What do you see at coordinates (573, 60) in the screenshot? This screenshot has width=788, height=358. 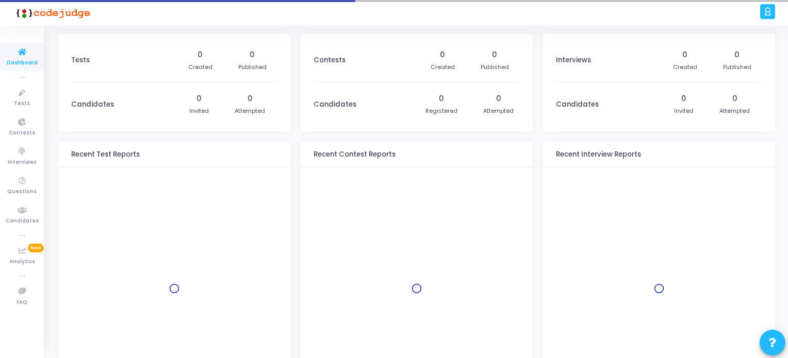 I see `h3: Interviews` at bounding box center [573, 60].